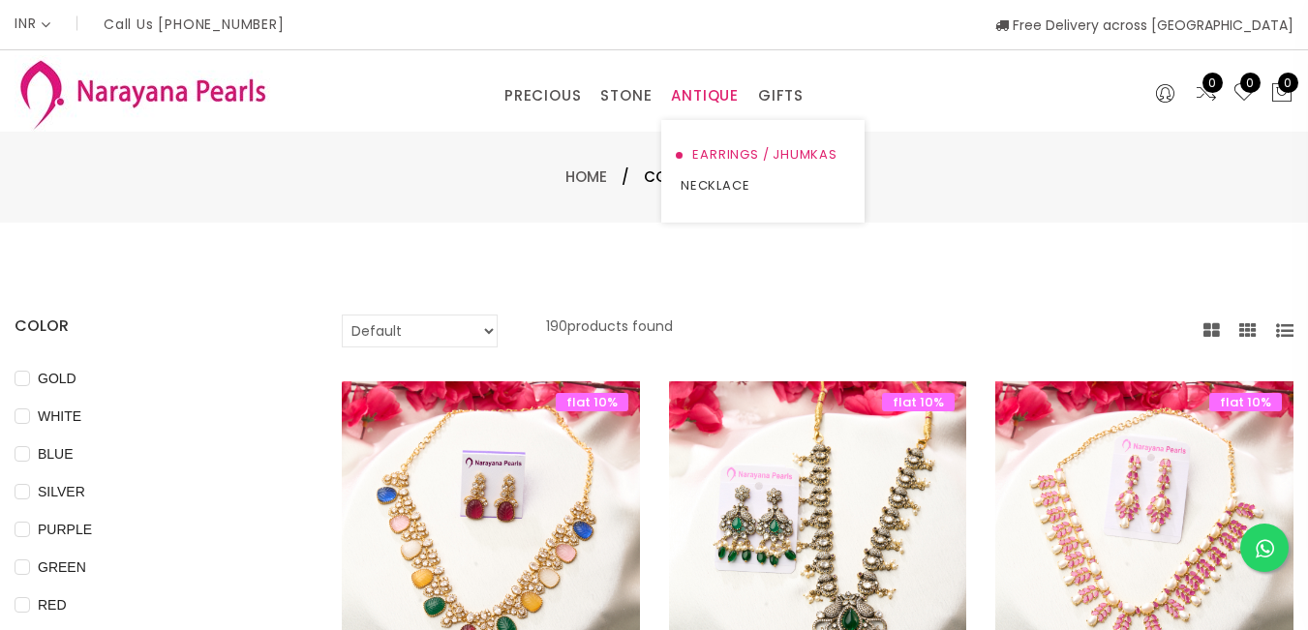 The width and height of the screenshot is (1308, 630). Describe the element at coordinates (59, 416) in the screenshot. I see `span: WHITE` at that location.